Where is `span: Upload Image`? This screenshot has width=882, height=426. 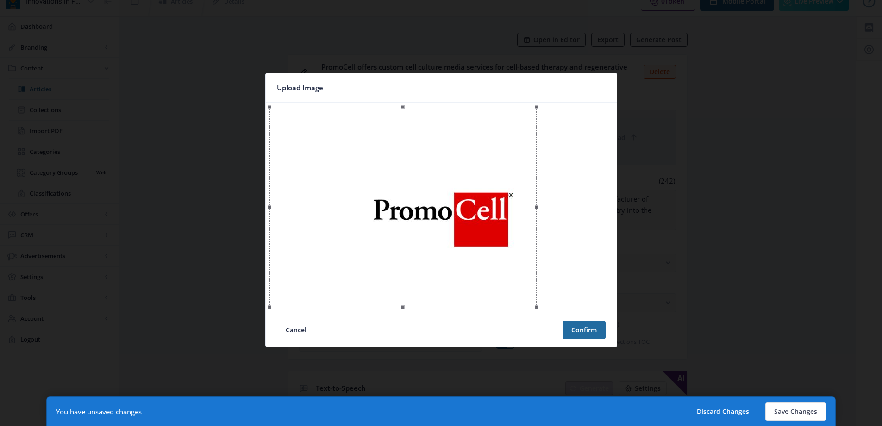
span: Upload Image is located at coordinates (300, 88).